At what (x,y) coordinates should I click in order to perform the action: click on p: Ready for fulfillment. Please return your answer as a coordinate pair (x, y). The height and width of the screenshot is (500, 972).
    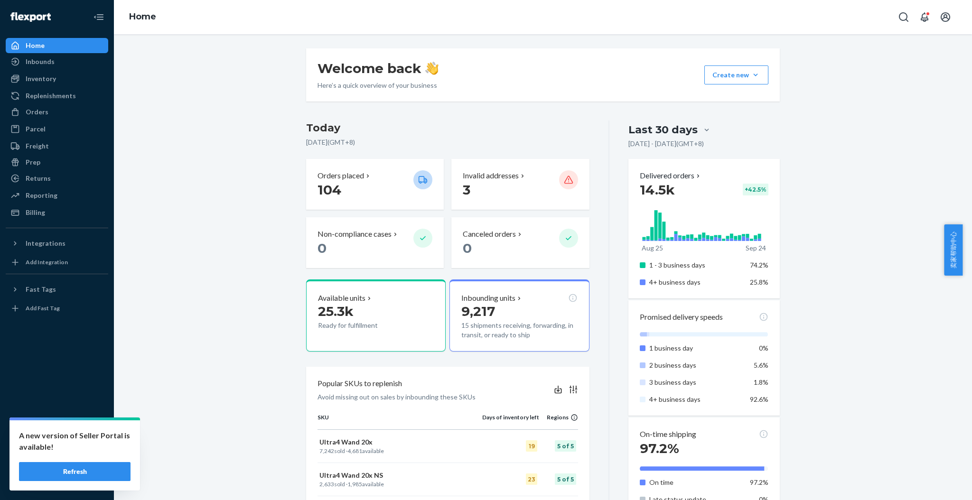
    Looking at the image, I should click on (362, 326).